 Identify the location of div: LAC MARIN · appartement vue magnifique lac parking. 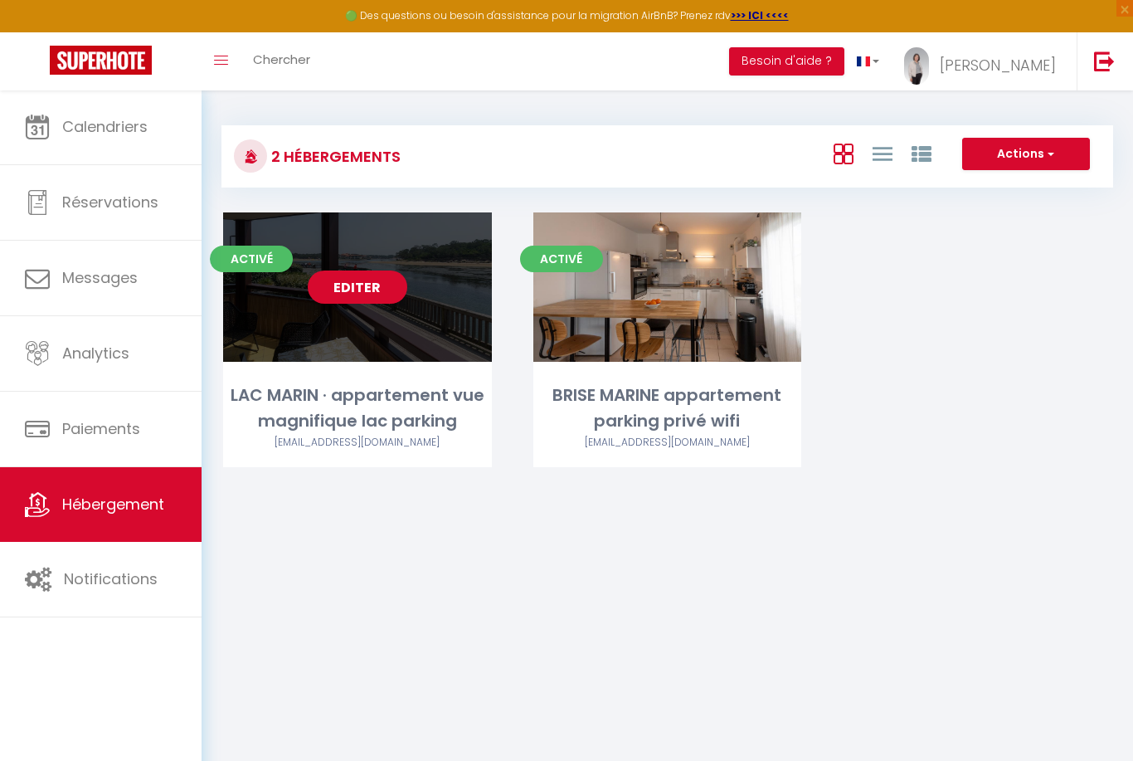
(358, 408).